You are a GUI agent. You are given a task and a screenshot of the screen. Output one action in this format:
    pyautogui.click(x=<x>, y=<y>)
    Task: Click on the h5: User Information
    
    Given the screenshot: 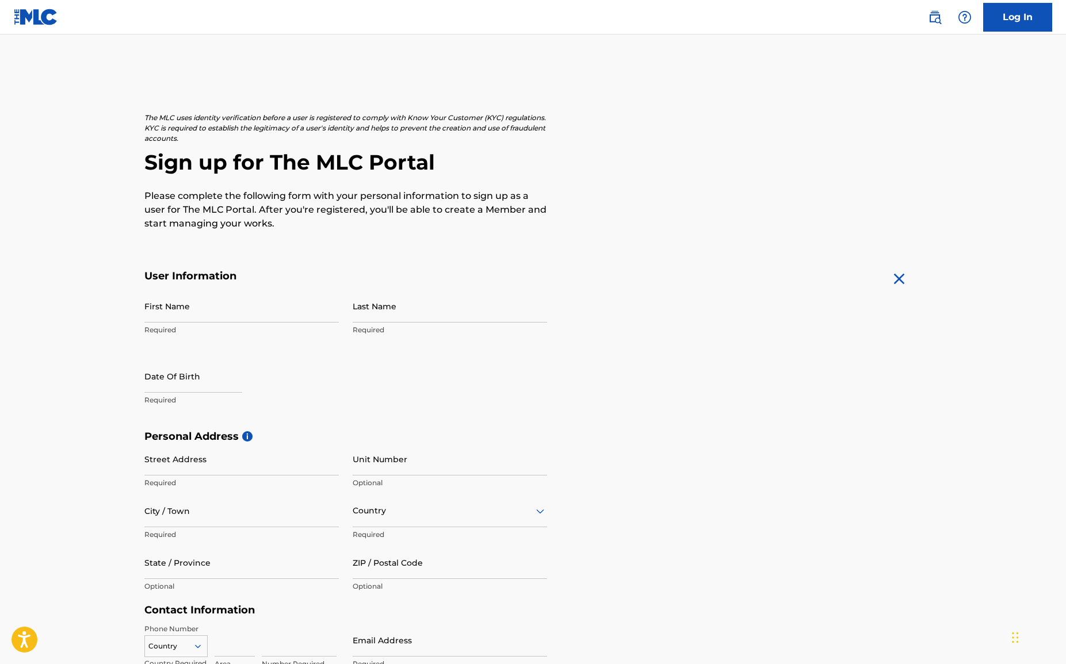 What is the action you would take?
    pyautogui.click(x=346, y=276)
    